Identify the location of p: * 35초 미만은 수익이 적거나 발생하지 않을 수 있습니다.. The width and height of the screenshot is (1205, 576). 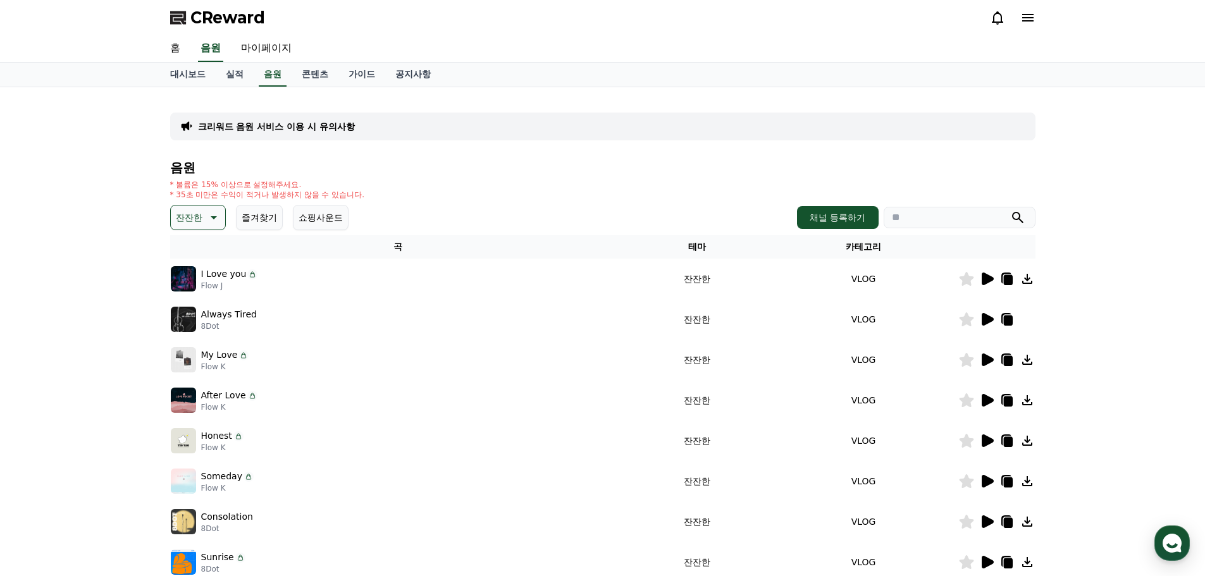
(268, 195).